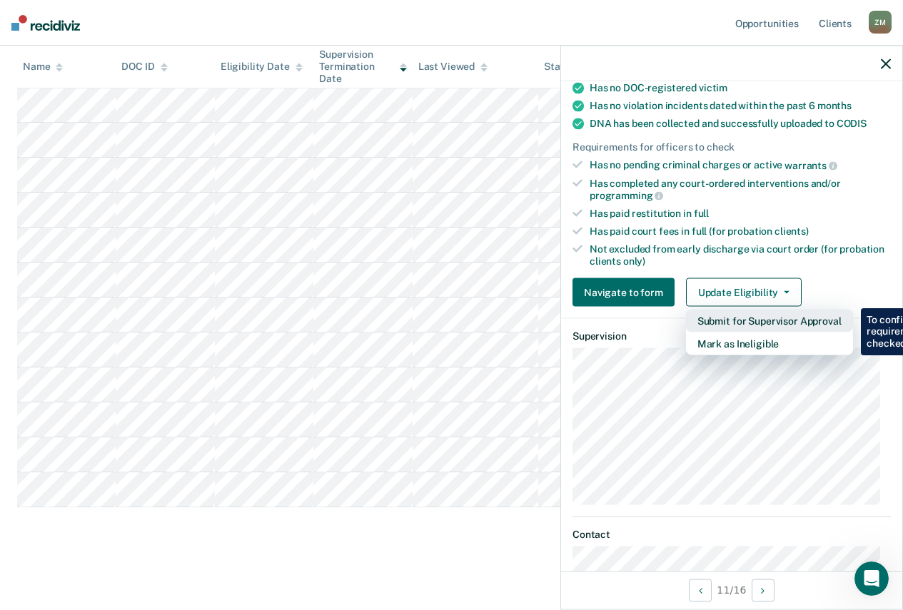  What do you see at coordinates (46, 23) in the screenshot?
I see `img: Recidiviz` at bounding box center [46, 23].